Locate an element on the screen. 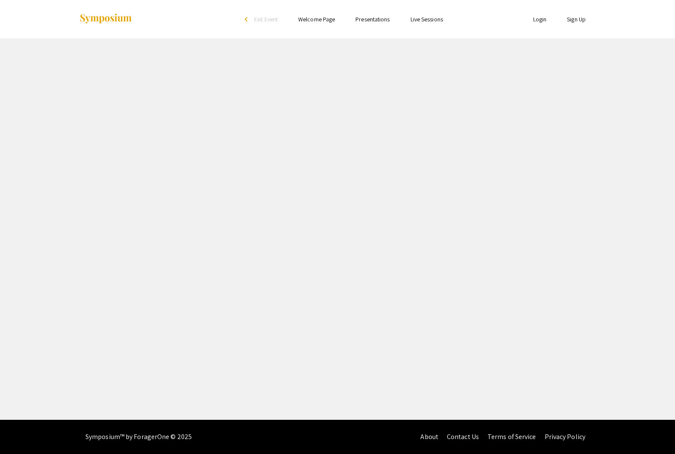 This screenshot has width=675, height=454. a: Contact Us is located at coordinates (463, 436).